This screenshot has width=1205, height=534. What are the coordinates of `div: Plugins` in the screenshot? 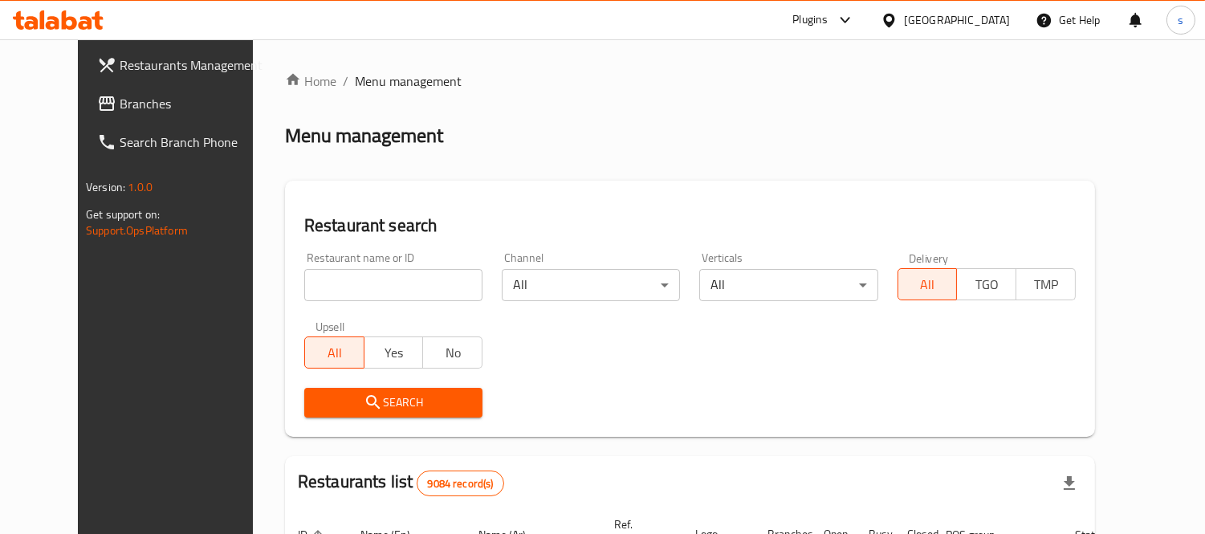 It's located at (810, 20).